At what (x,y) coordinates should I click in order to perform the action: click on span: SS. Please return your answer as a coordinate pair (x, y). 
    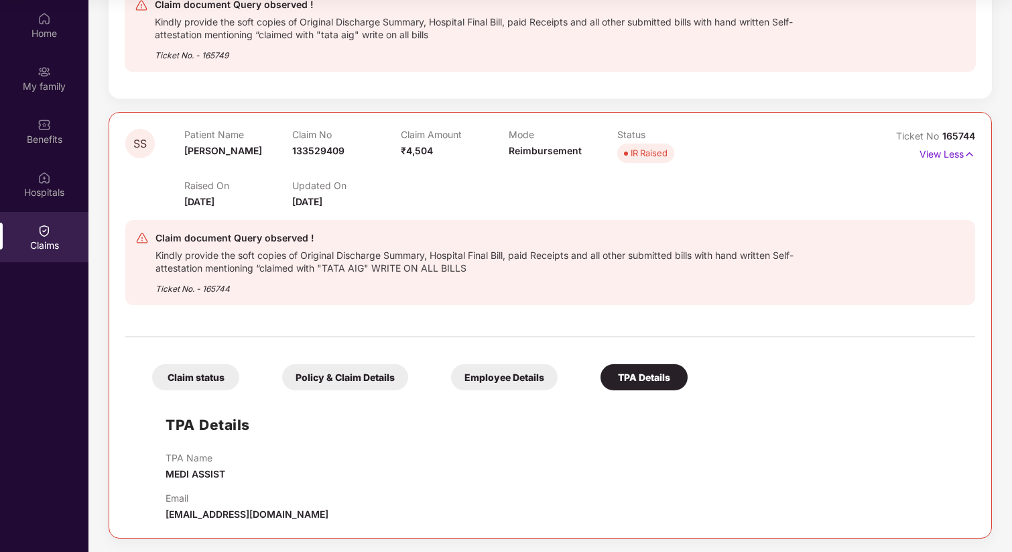
    Looking at the image, I should click on (140, 143).